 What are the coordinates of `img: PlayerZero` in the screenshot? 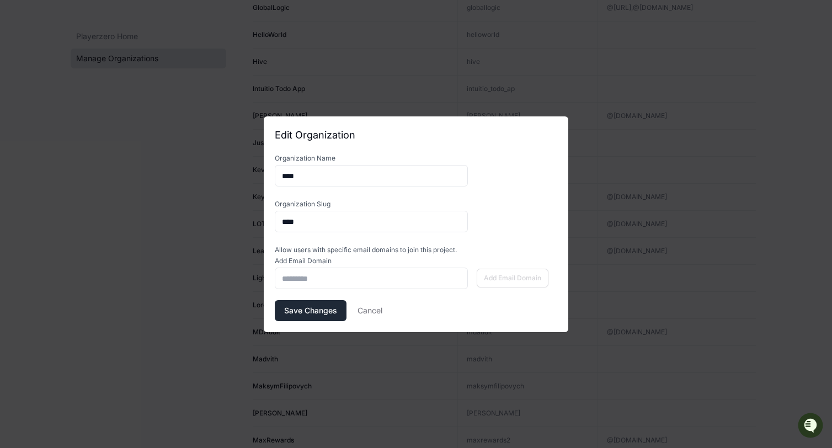 It's located at (22, 22).